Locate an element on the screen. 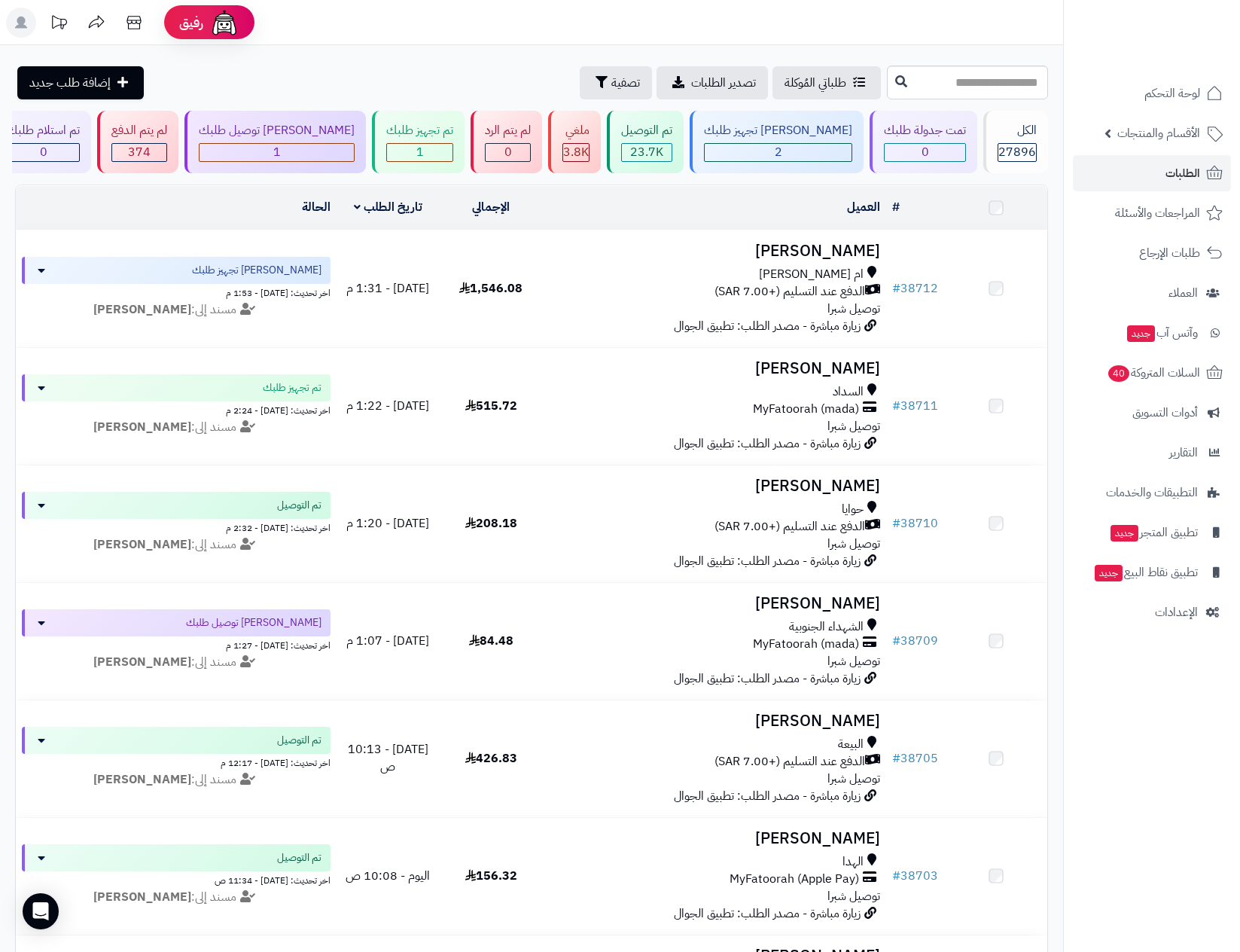 The image size is (1240, 952). a: تم التوصيل 23.7K is located at coordinates (645, 142).